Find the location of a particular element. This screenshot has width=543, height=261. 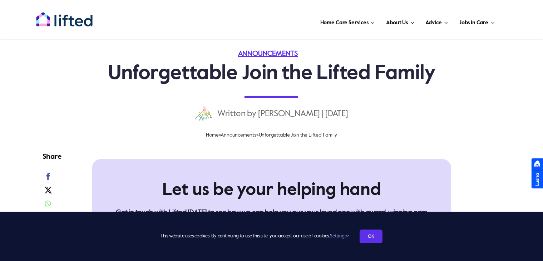

span: About Us is located at coordinates (397, 23).